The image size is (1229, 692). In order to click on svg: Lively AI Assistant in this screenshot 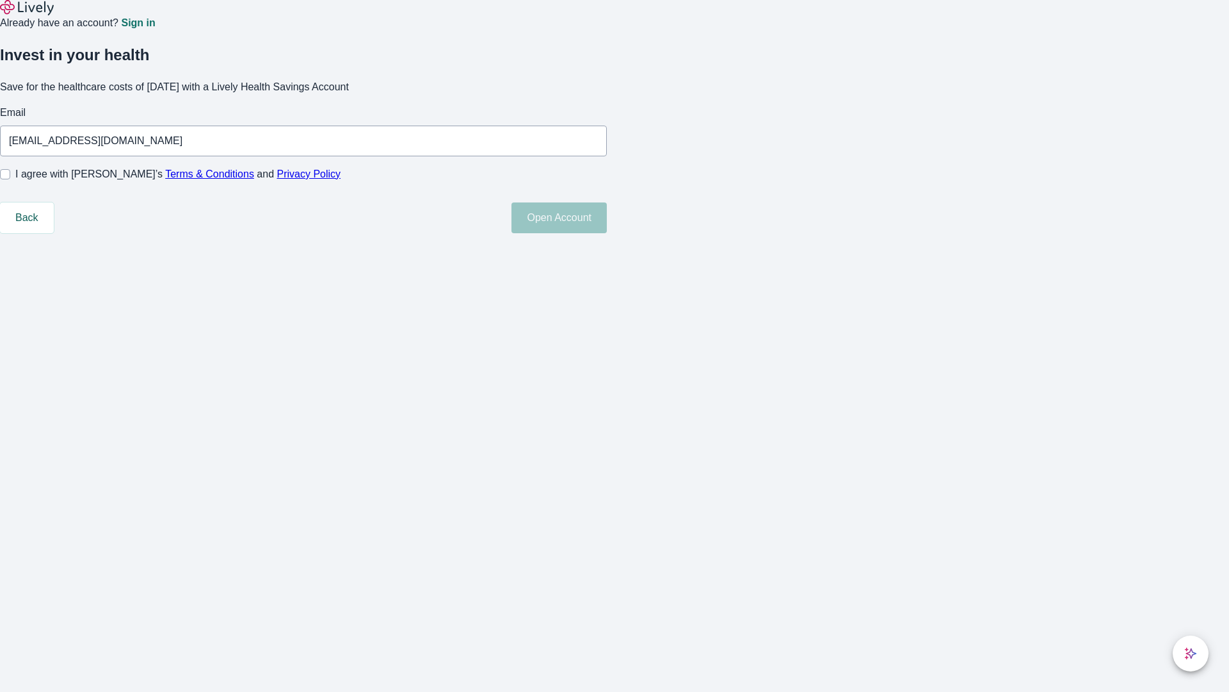, I will do `click(1191, 653)`.